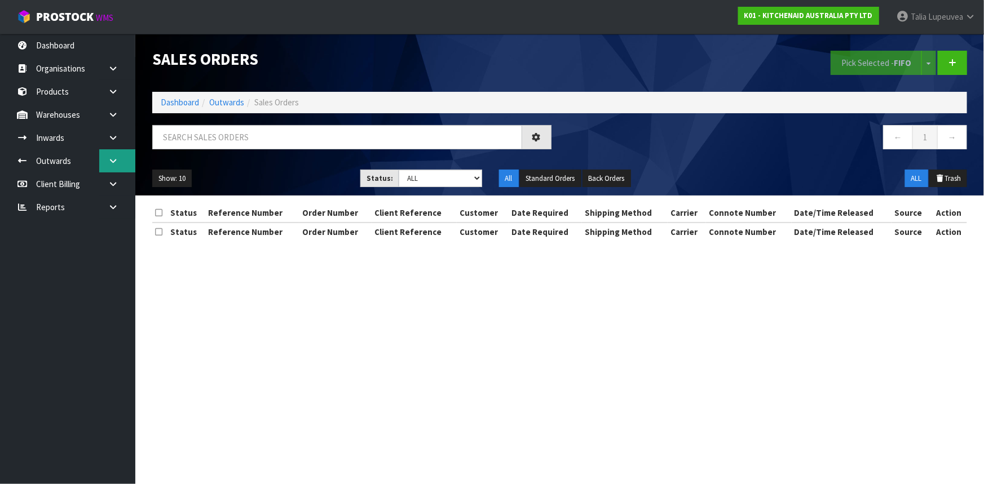  What do you see at coordinates (948, 179) in the screenshot?
I see `button: Trash` at bounding box center [948, 179].